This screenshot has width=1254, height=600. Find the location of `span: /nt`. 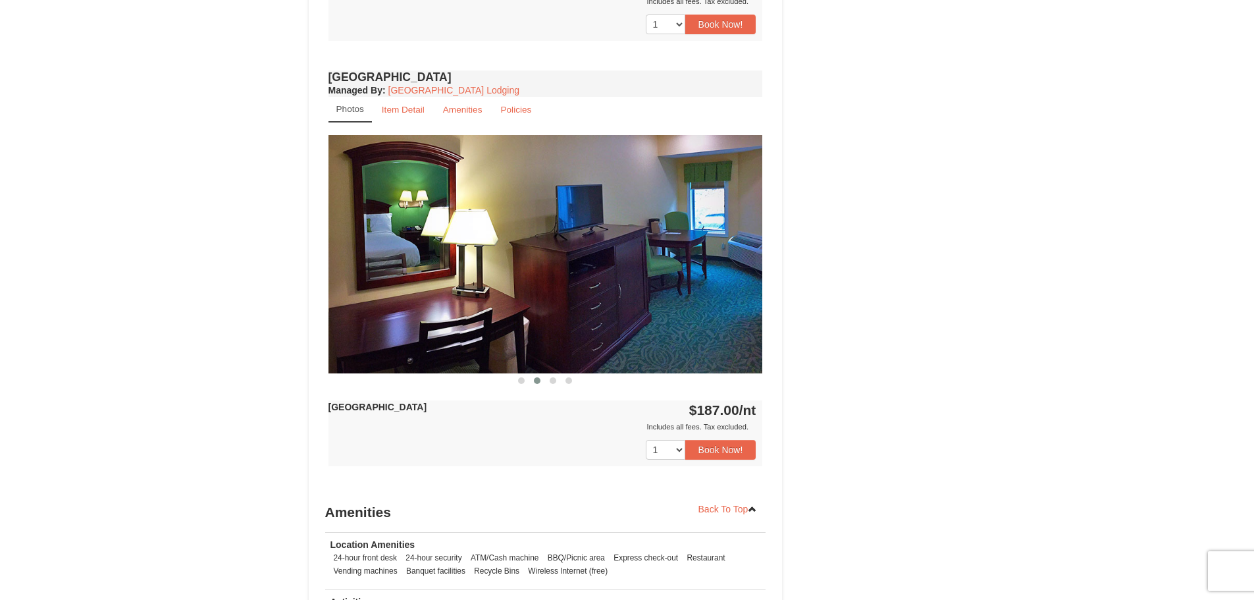

span: /nt is located at coordinates (748, 410).